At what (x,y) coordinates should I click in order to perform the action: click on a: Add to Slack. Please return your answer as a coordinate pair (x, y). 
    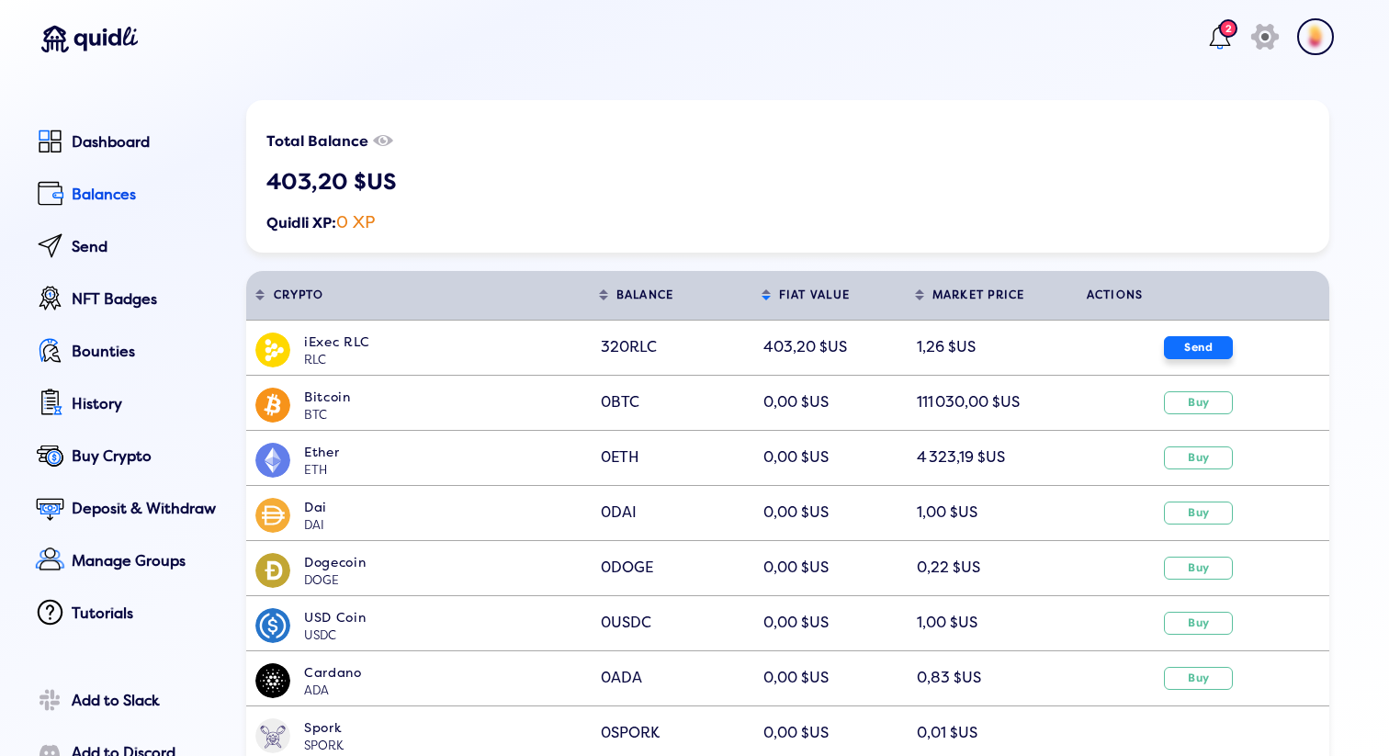
    Looking at the image, I should click on (125, 702).